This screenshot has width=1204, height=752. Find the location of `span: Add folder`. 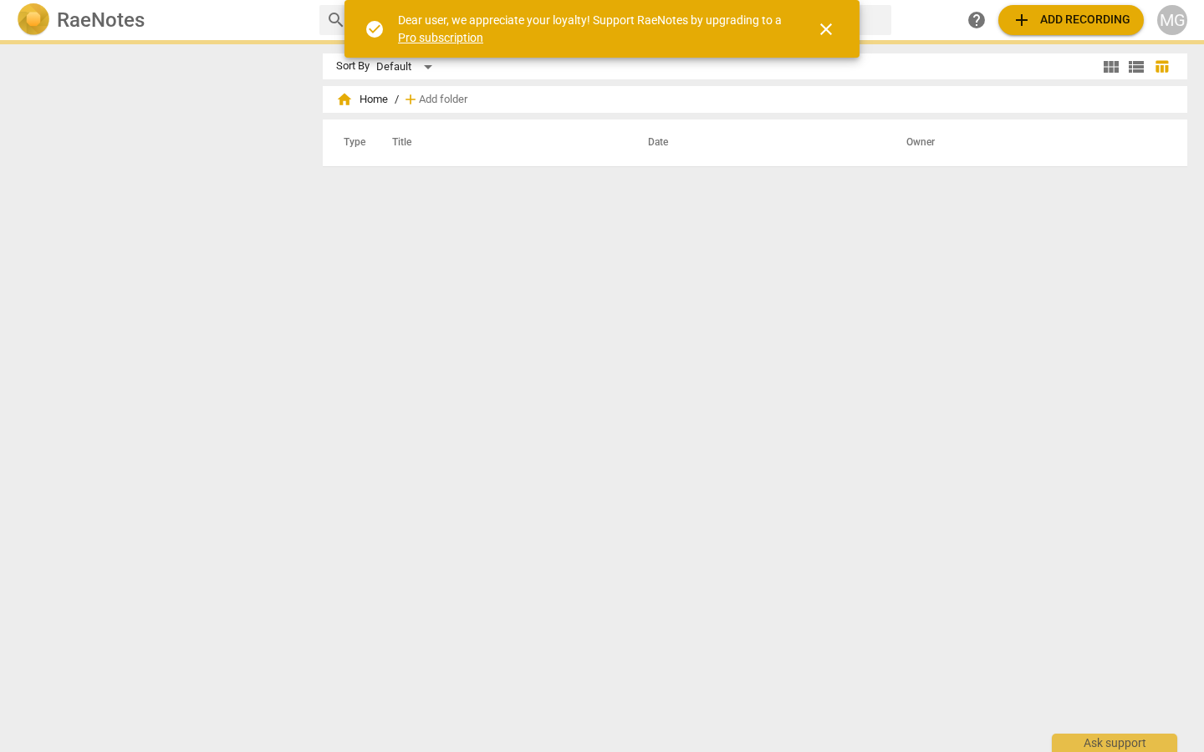

span: Add folder is located at coordinates (443, 99).